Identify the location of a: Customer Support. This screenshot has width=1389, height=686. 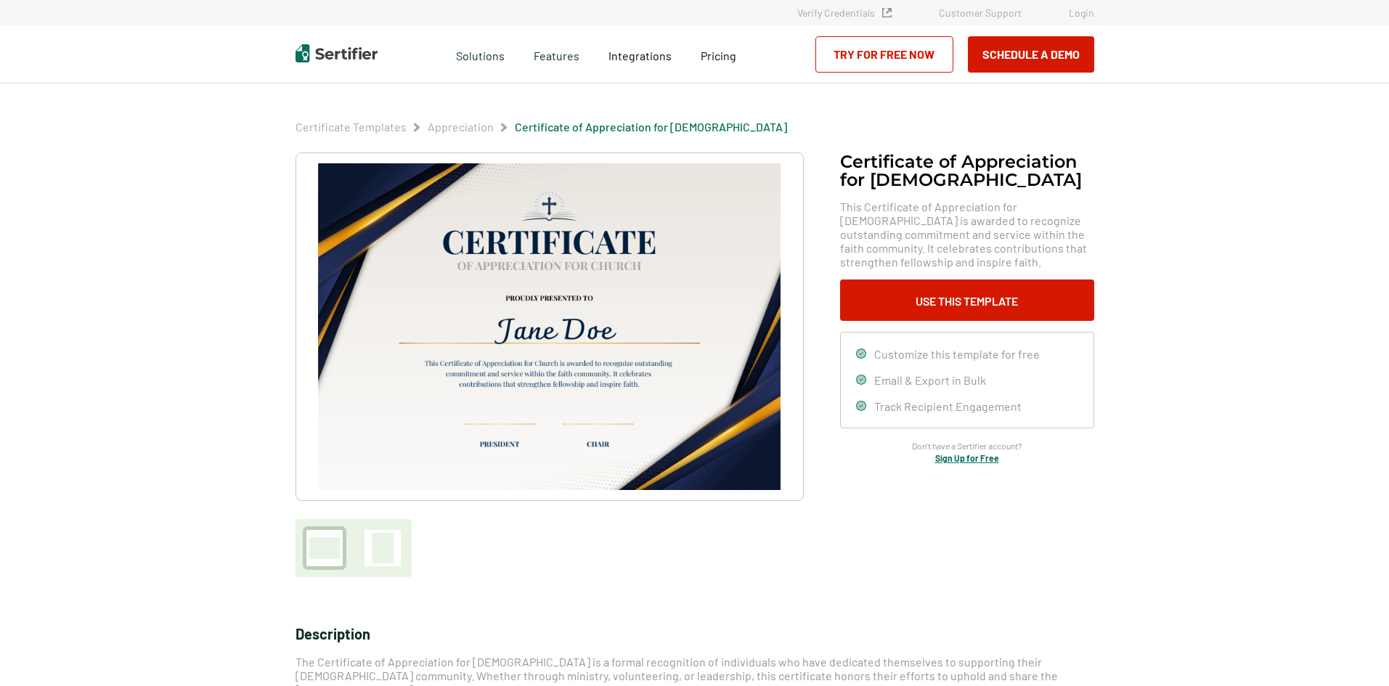
(980, 12).